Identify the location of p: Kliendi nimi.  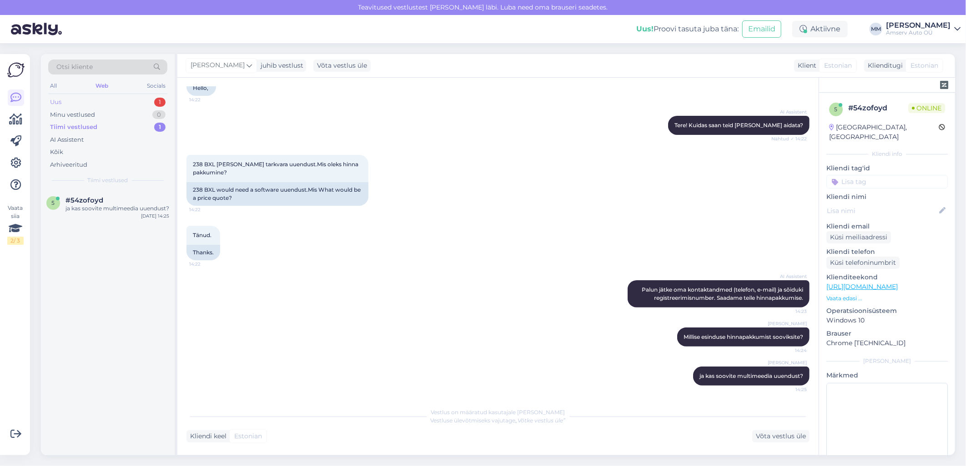
(886, 197).